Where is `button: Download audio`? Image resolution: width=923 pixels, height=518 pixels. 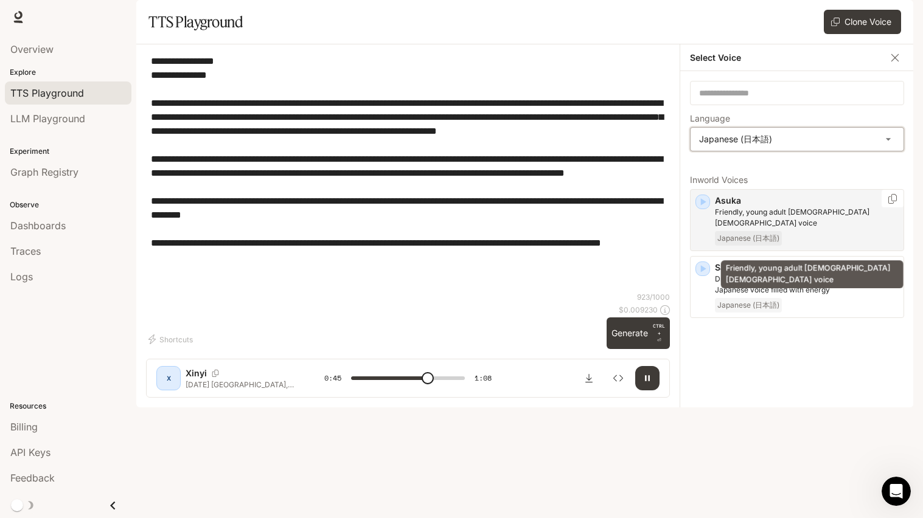
button: Download audio is located at coordinates (589, 378).